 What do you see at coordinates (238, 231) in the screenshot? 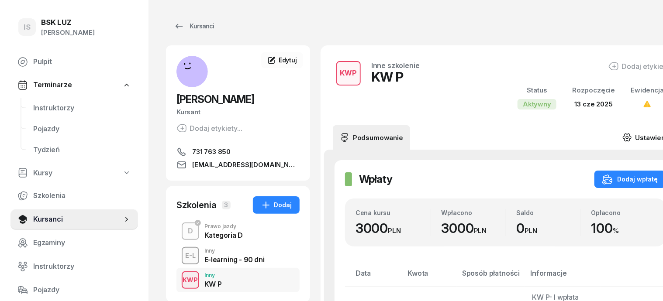
I see `button: DPrawo jazdyKategoria D` at bounding box center [238, 231].